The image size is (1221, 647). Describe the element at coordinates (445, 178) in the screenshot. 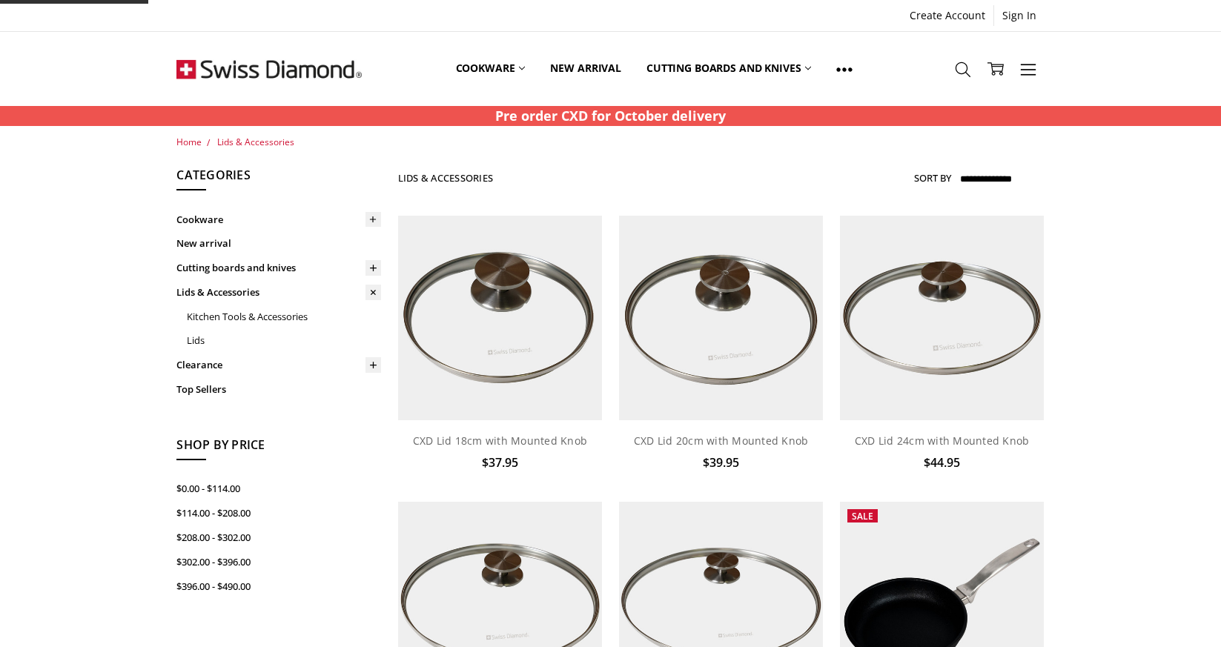

I see `h1: Lids & Accessories` at that location.